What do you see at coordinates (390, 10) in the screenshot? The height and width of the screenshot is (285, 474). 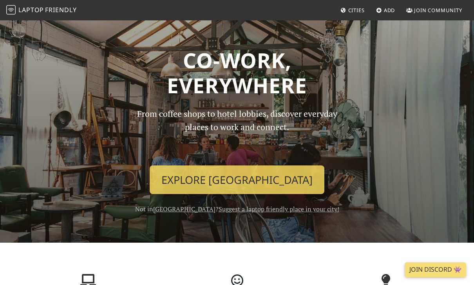 I see `span: Add` at bounding box center [390, 10].